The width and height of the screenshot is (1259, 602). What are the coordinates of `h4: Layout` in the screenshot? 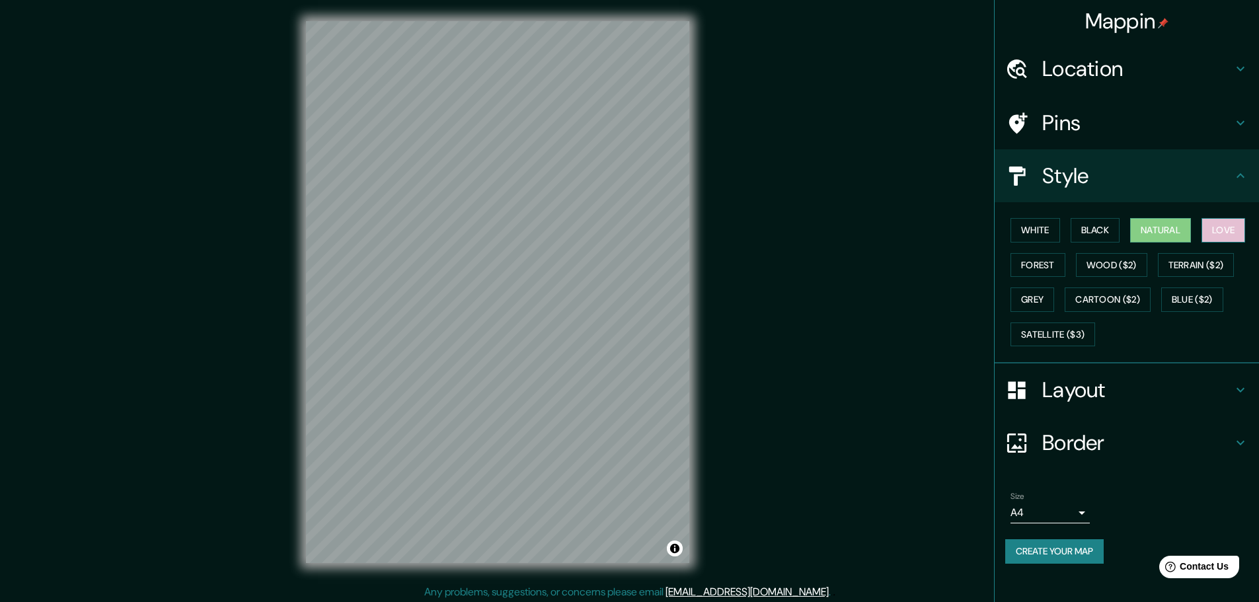 It's located at (1137, 390).